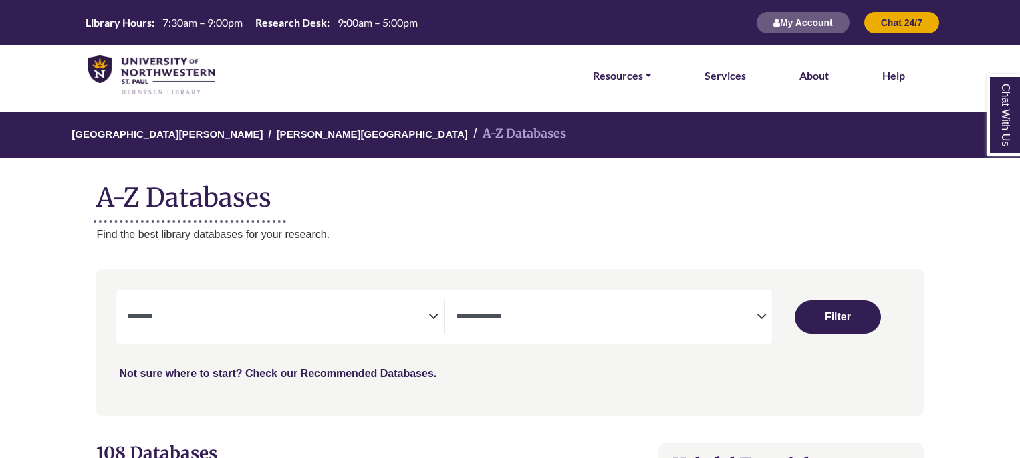 The height and width of the screenshot is (458, 1020). Describe the element at coordinates (509, 342) in the screenshot. I see `nav: Search filters` at that location.